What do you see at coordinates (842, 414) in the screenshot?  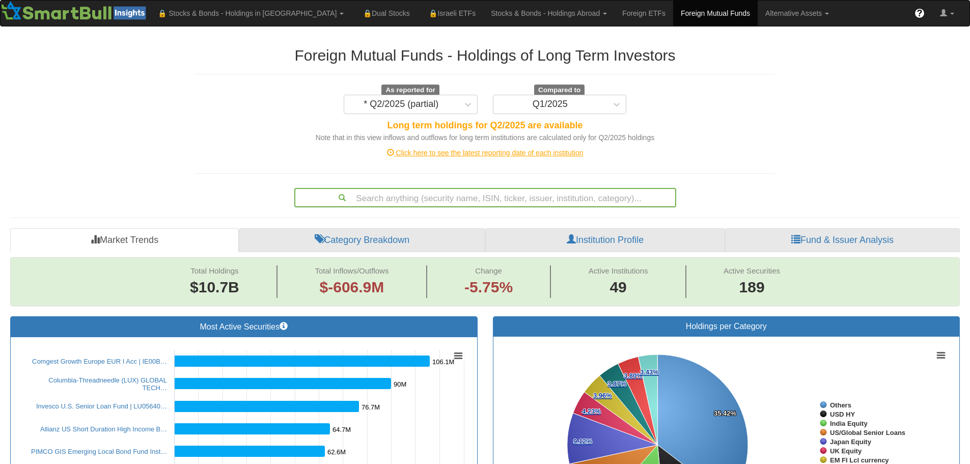 I see `tspan: USD HY` at bounding box center [842, 414].